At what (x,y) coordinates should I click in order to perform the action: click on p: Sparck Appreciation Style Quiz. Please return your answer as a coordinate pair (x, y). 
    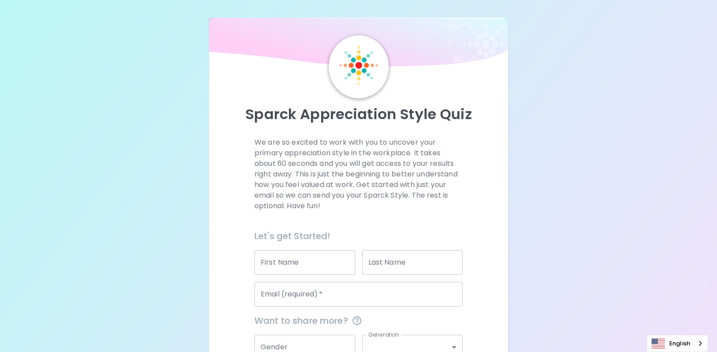
    Looking at the image, I should click on (358, 114).